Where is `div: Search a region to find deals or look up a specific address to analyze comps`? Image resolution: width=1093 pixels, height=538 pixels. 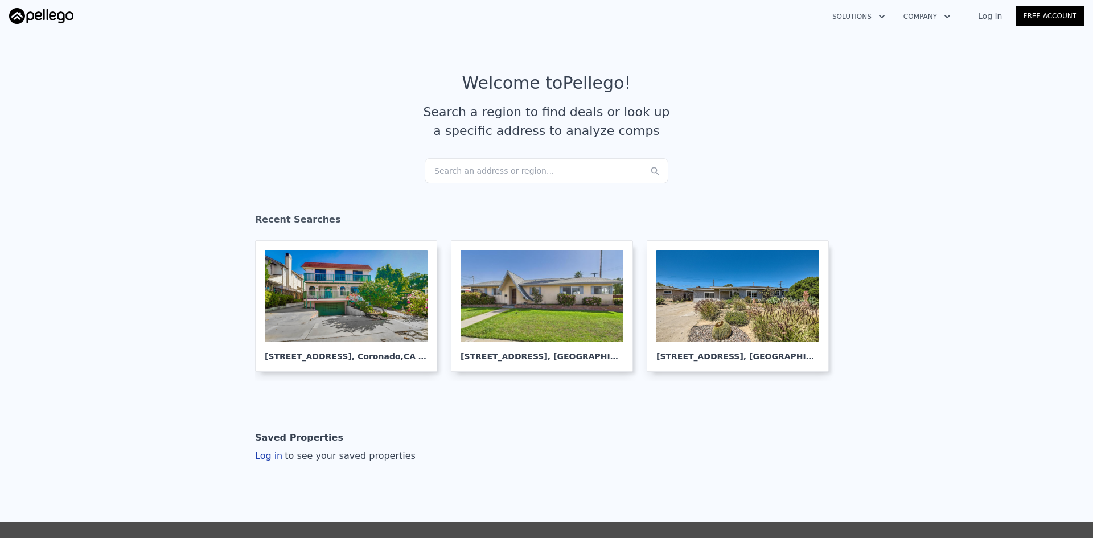 div: Search a region to find deals or look up a specific address to analyze comps is located at coordinates (547, 121).